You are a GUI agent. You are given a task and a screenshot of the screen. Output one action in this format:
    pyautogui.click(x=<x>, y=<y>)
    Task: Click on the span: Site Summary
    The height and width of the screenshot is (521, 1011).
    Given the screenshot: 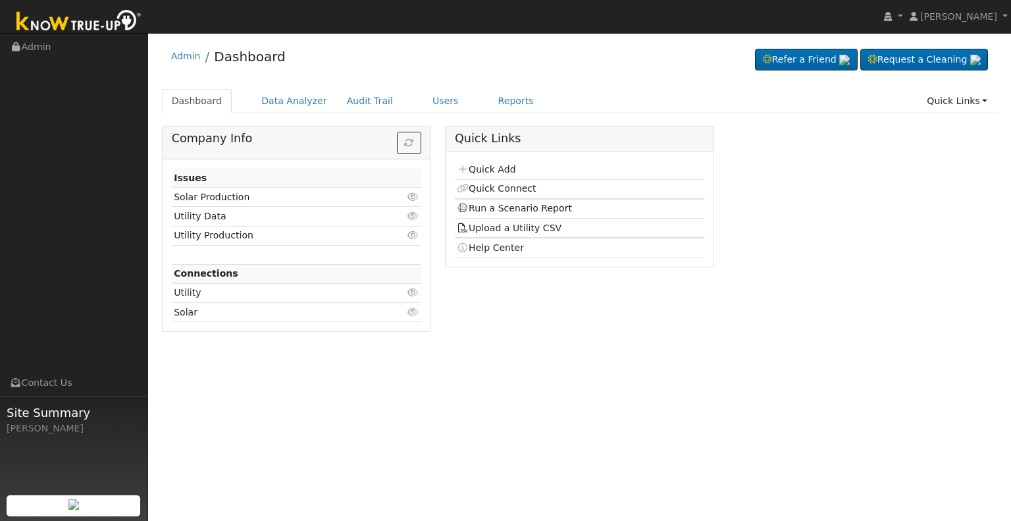 What is the action you would take?
    pyautogui.click(x=74, y=412)
    